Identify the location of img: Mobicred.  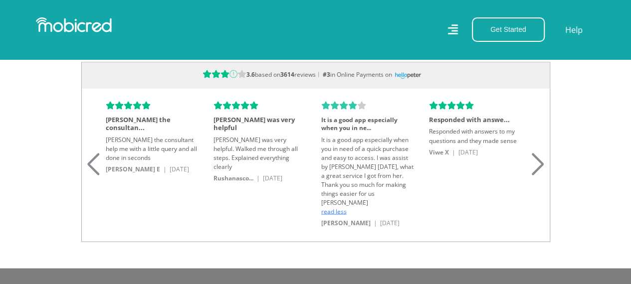
(74, 25).